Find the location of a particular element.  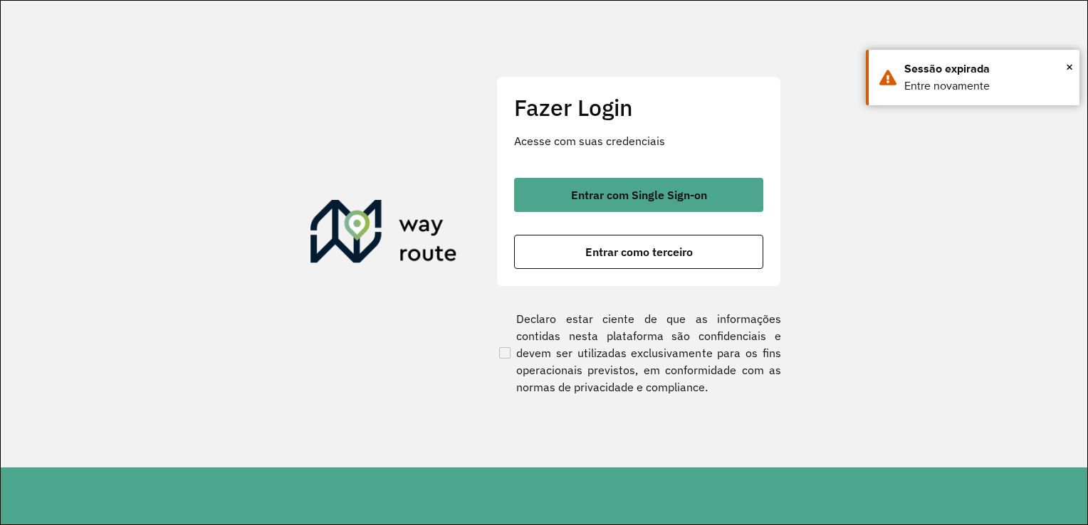

img: Roteirizador AmbevTech is located at coordinates (384, 234).